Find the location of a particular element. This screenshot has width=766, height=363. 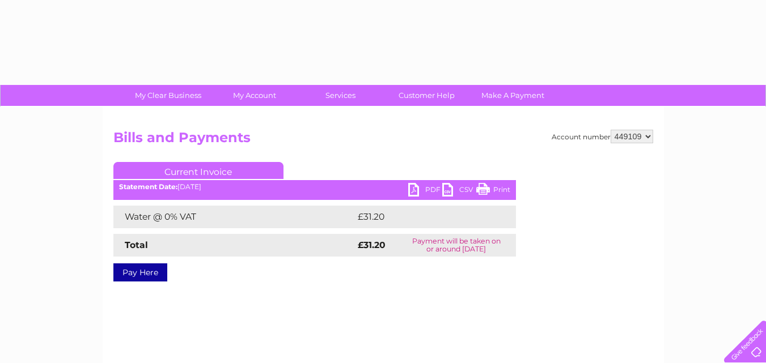

a: Print is located at coordinates (493, 191).